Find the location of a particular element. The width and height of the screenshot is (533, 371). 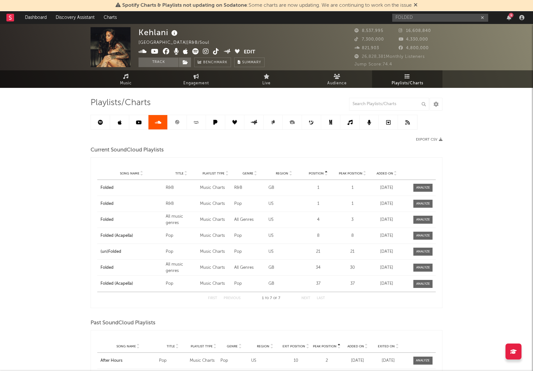

div: 30 is located at coordinates (352, 268).